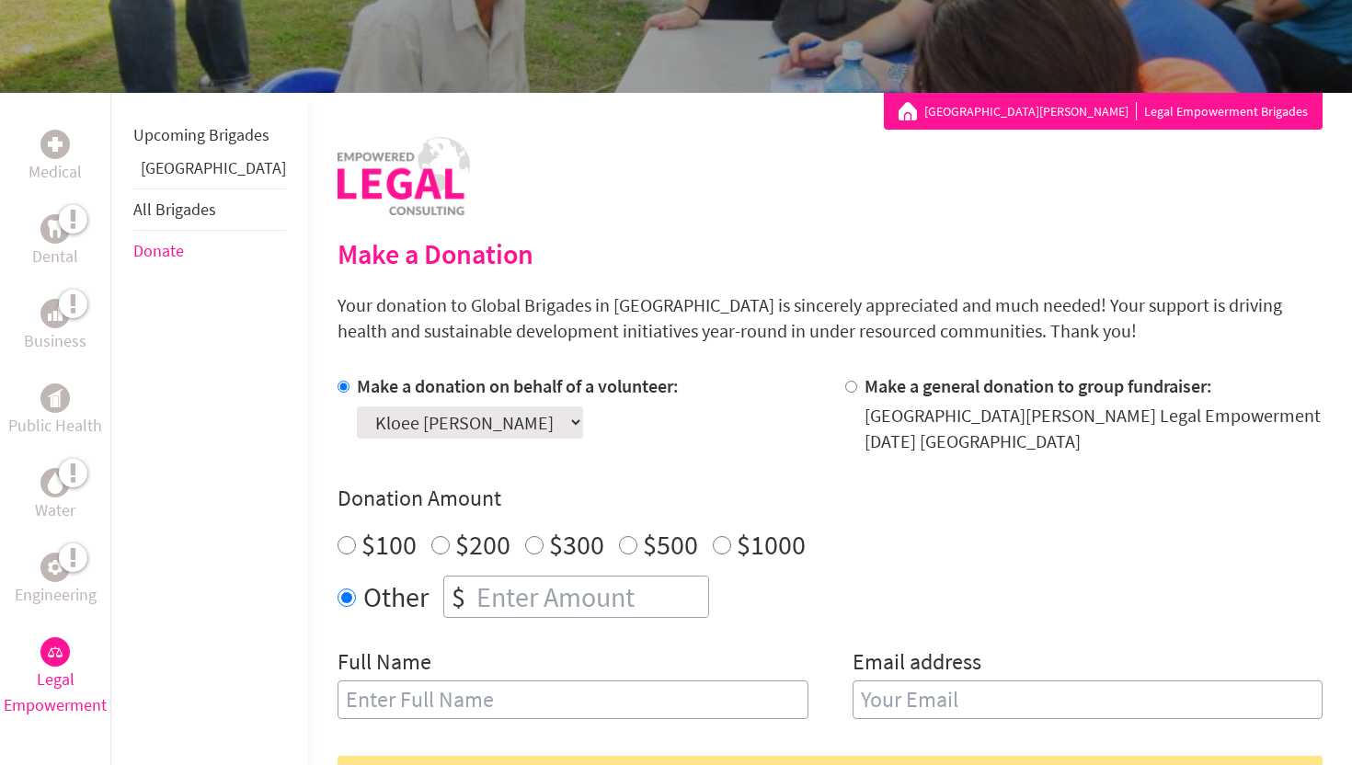 This screenshot has width=1352, height=765. Describe the element at coordinates (389, 544) in the screenshot. I see `label: $100` at that location.